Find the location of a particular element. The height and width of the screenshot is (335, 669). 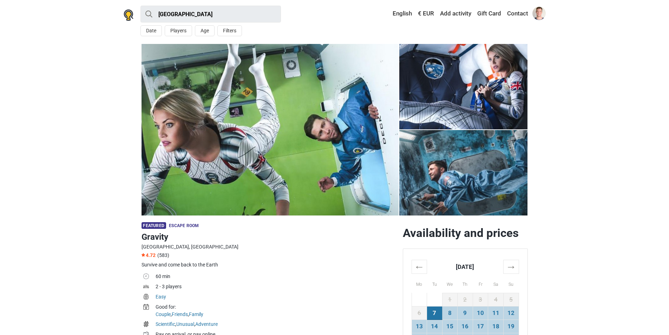

img: Star is located at coordinates (143, 255).